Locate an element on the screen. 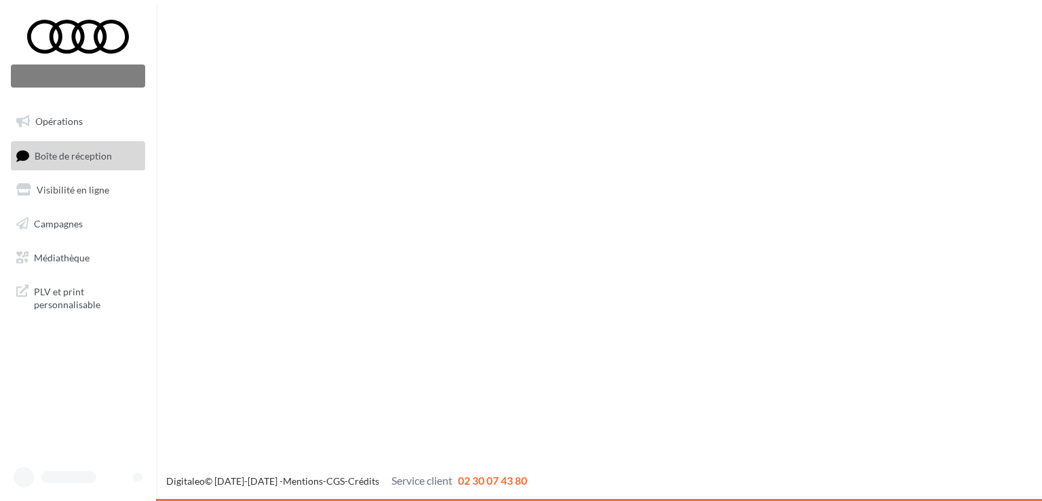 Image resolution: width=1042 pixels, height=501 pixels. div: Nouvelle campagne is located at coordinates (78, 76).